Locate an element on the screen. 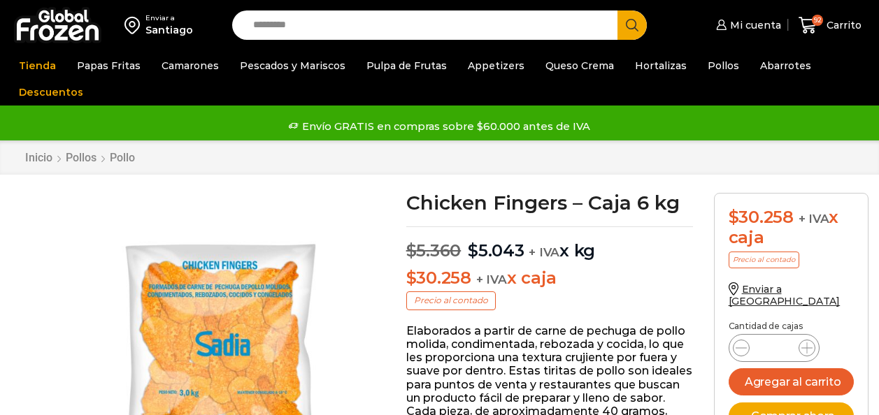 This screenshot has height=415, width=879. div: x caja is located at coordinates (791, 228).